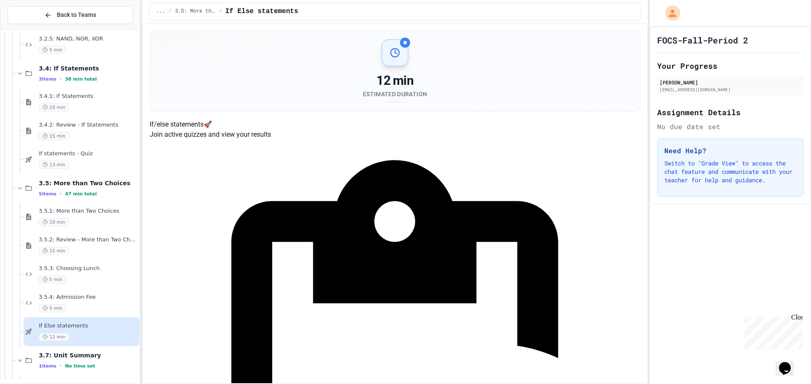 This screenshot has height=384, width=811. I want to click on span: 3.2.5: NAND, NOR, XOR, so click(88, 39).